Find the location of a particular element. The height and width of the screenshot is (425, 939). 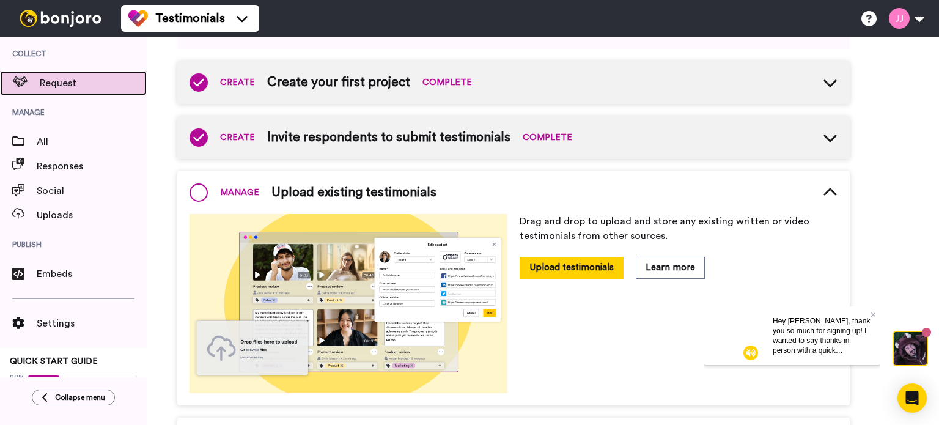

span: 28% is located at coordinates (17, 377).